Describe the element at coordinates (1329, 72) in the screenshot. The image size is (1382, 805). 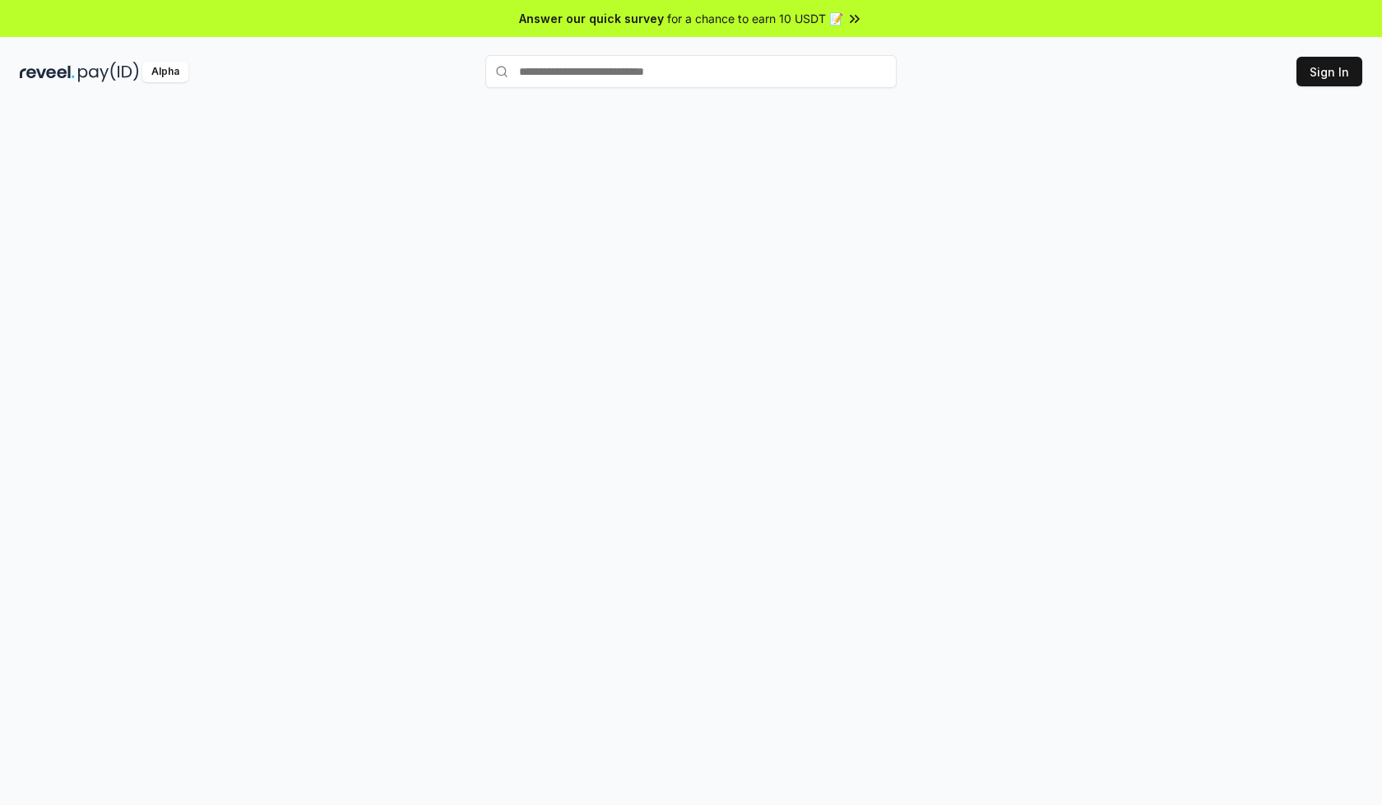
I see `button: Sign In` at that location.